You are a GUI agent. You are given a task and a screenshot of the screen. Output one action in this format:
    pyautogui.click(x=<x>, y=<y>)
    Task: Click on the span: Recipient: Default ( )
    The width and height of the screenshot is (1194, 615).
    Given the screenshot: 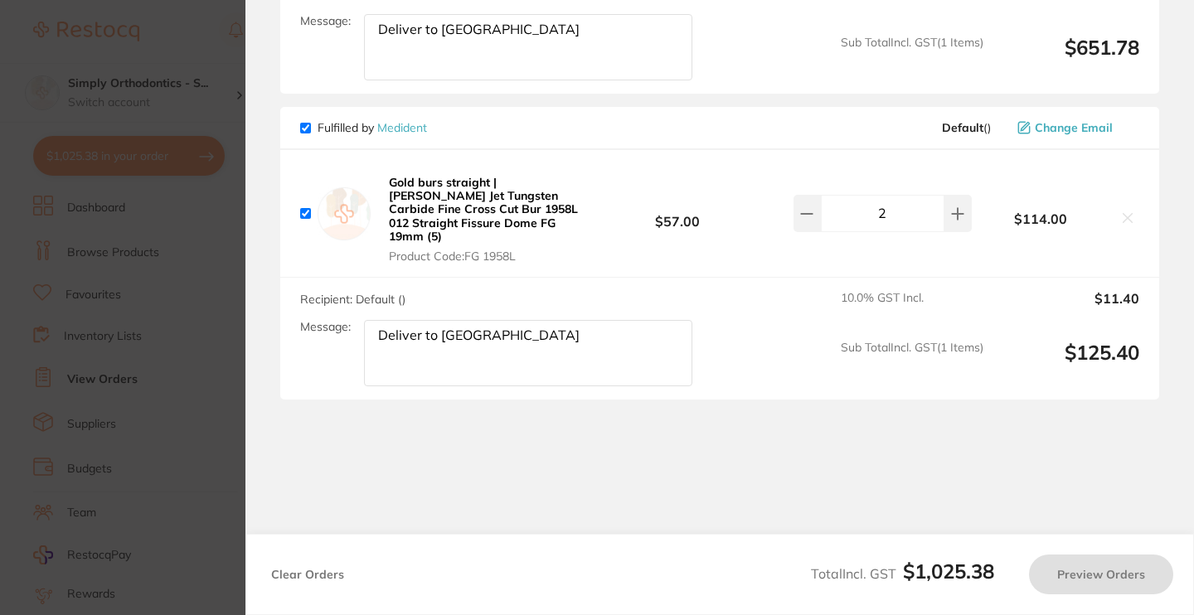 What is the action you would take?
    pyautogui.click(x=353, y=299)
    